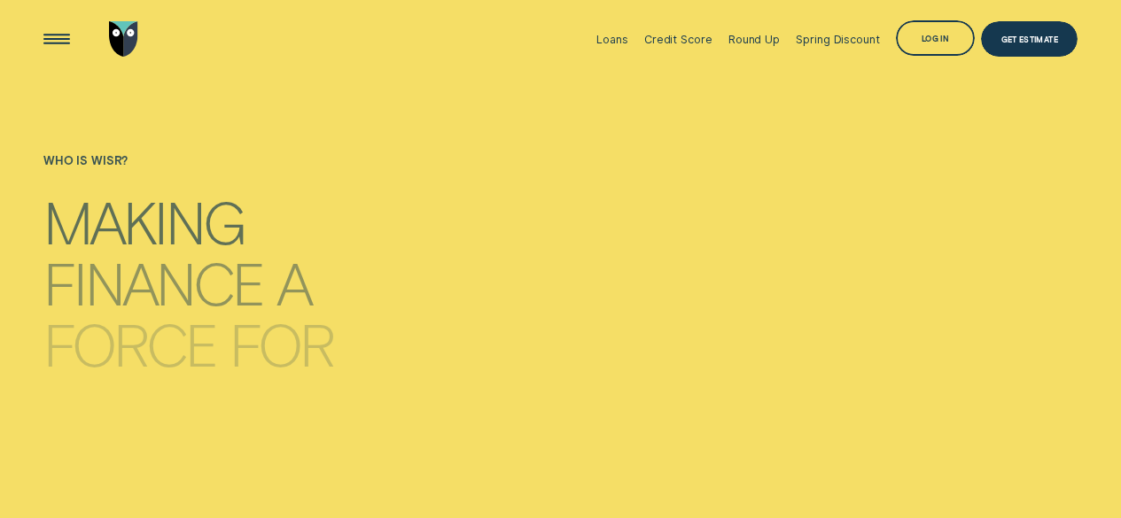  I want to click on div: finance, so click(153, 283).